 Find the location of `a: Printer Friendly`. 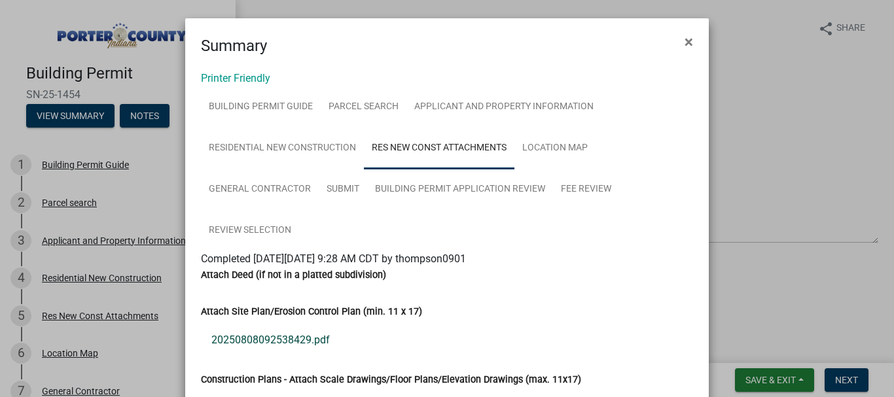

a: Printer Friendly is located at coordinates (235, 78).